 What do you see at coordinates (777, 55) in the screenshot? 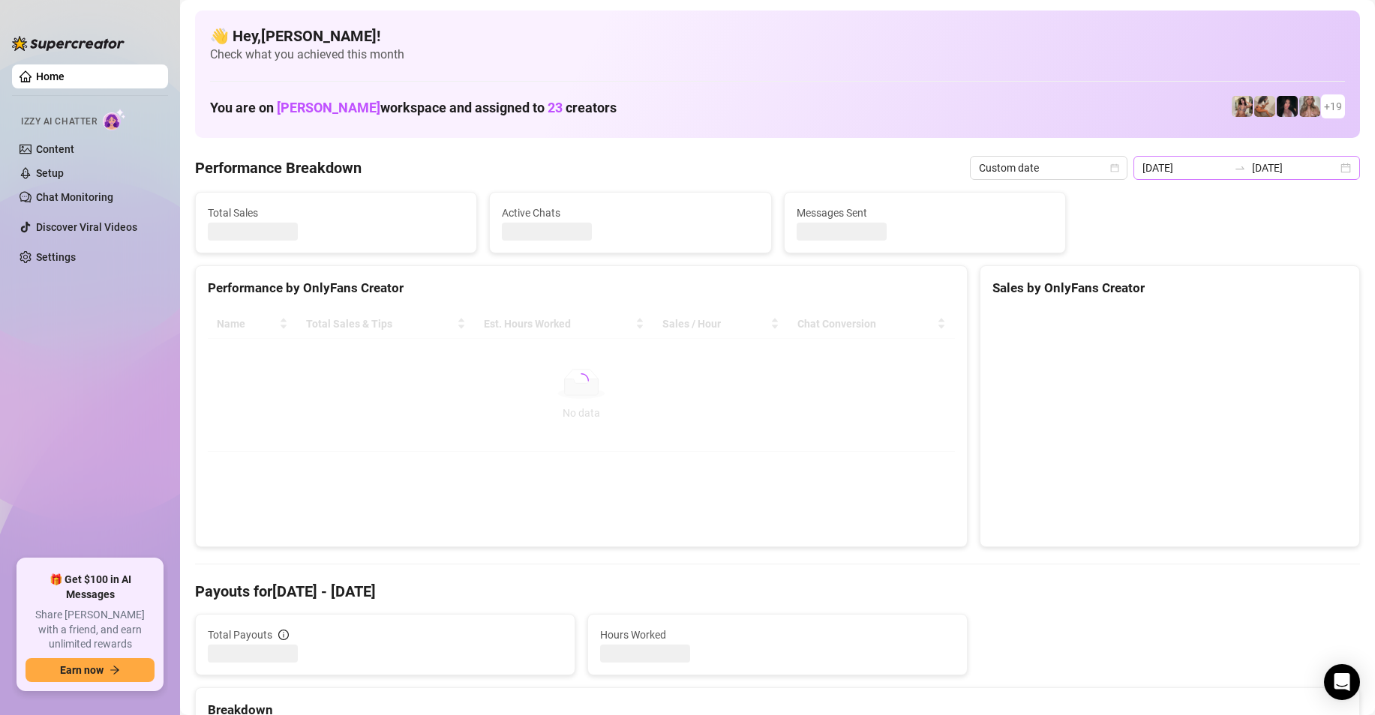
I see `span: Check what you achieved this month` at bounding box center [777, 55].